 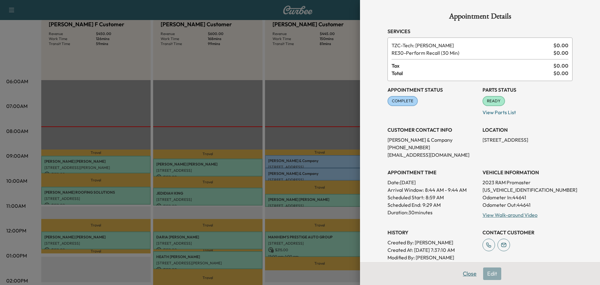 What do you see at coordinates (510, 215) in the screenshot?
I see `a: View Walk-around Video` at bounding box center [510, 215].